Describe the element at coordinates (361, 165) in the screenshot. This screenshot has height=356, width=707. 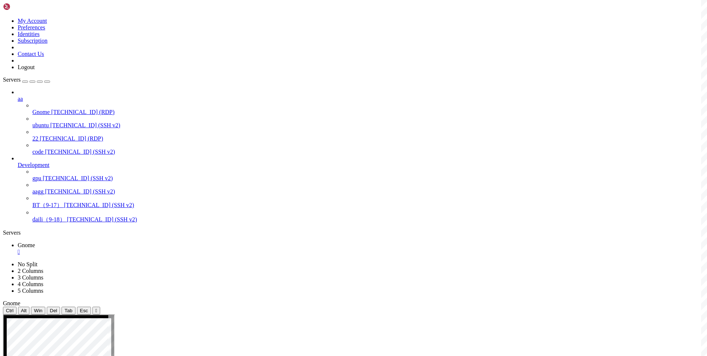
I see `a: Development` at that location.